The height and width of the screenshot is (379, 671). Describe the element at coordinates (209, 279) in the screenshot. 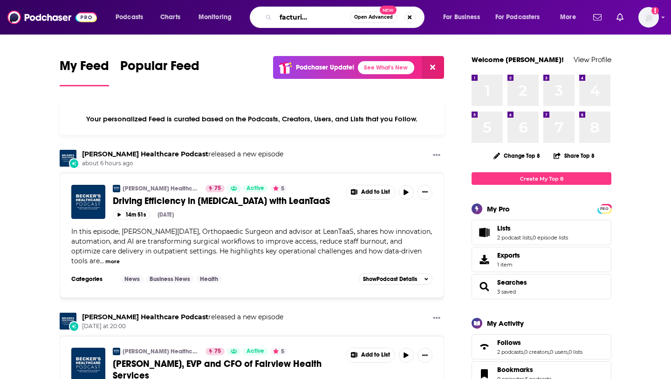

I see `a: Health` at that location.